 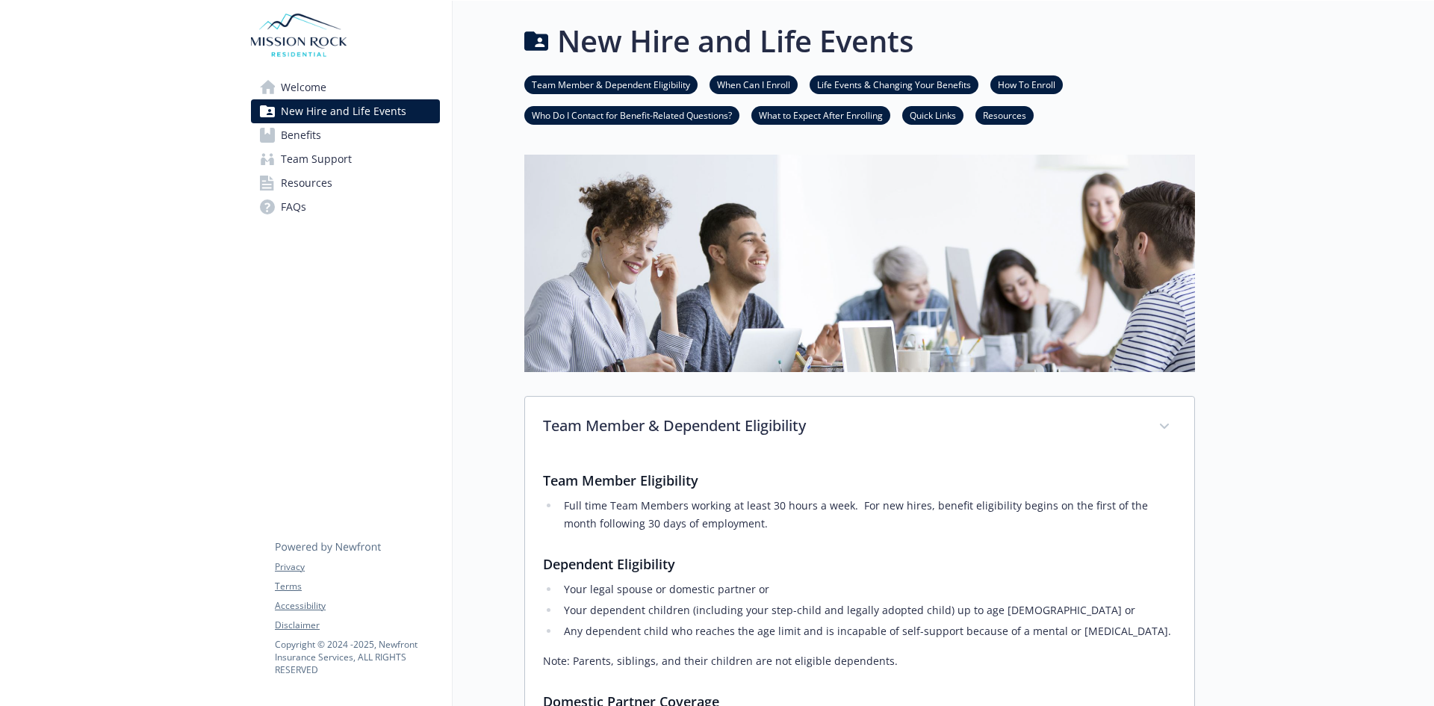 What do you see at coordinates (860, 564) in the screenshot?
I see `h3: Dependent Eligibility` at bounding box center [860, 564].